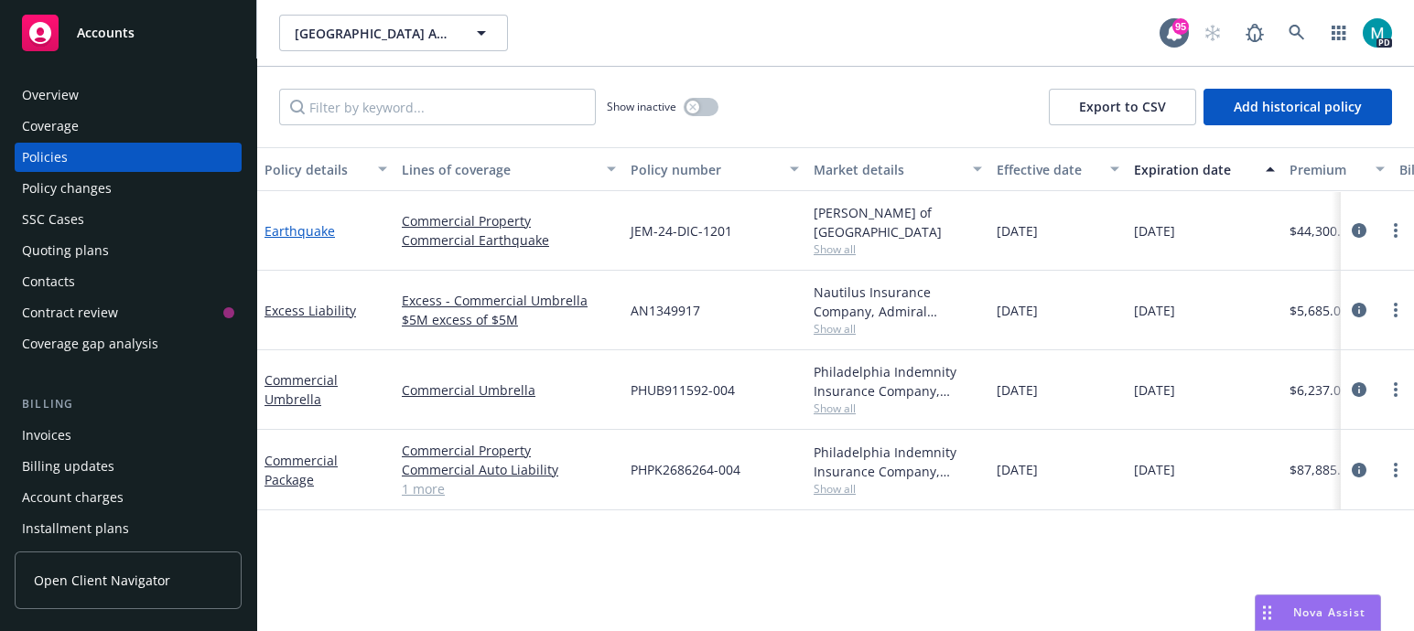  What do you see at coordinates (65, 251) in the screenshot?
I see `div: Quoting plans` at bounding box center [65, 251].